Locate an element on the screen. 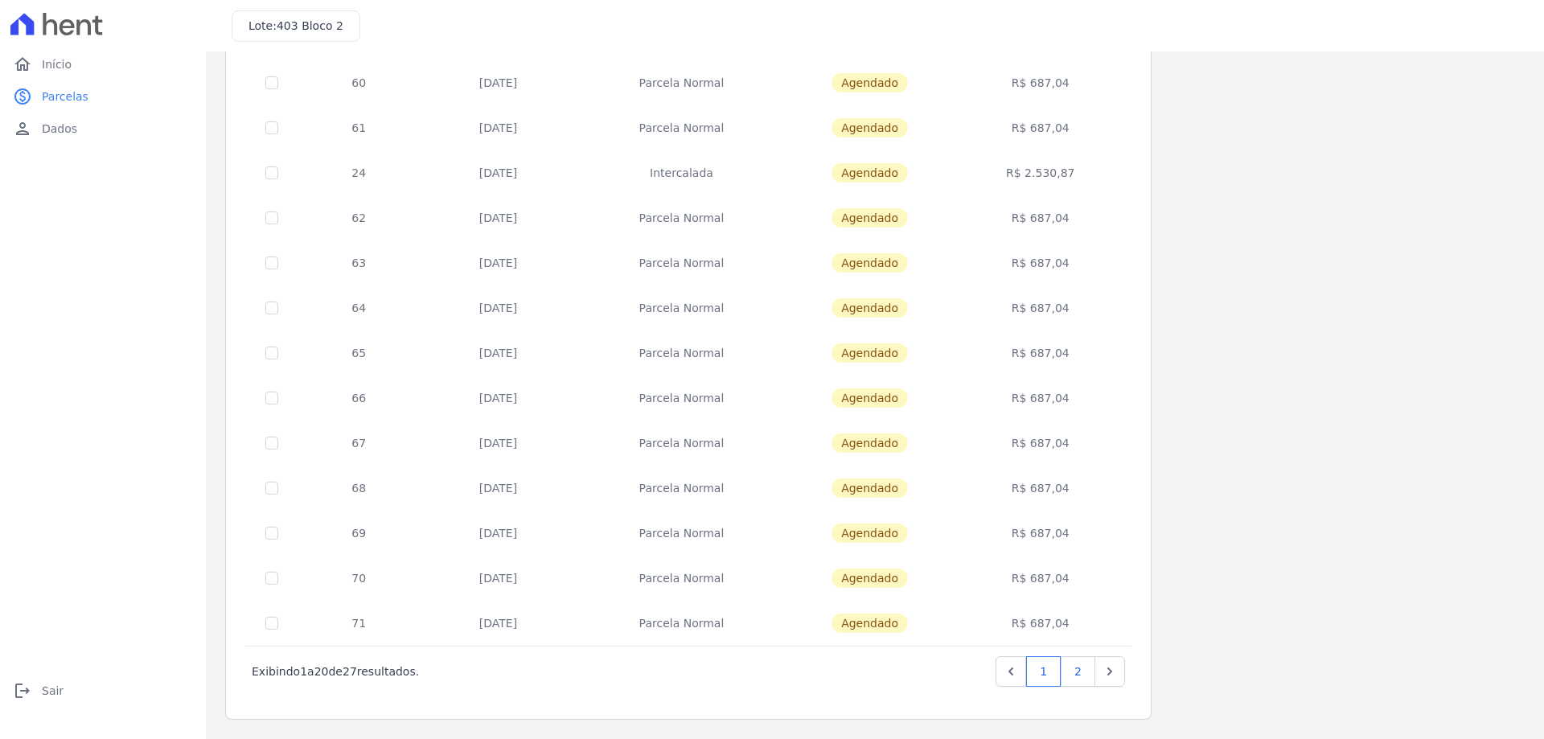 The image size is (1544, 739). a: homeInício is located at coordinates (103, 64).